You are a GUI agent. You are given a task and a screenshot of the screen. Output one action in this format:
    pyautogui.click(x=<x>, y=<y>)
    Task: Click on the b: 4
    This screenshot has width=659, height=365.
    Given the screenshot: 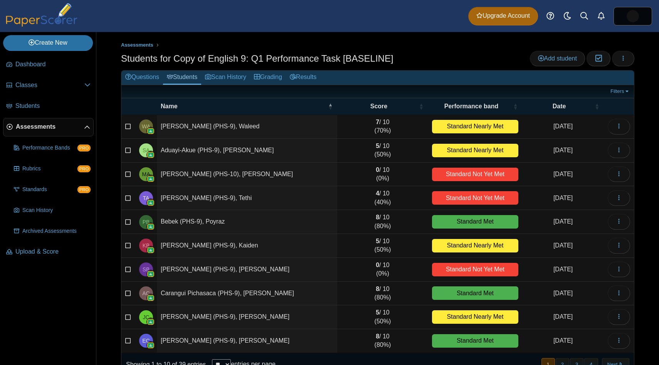 What is the action you would take?
    pyautogui.click(x=378, y=193)
    